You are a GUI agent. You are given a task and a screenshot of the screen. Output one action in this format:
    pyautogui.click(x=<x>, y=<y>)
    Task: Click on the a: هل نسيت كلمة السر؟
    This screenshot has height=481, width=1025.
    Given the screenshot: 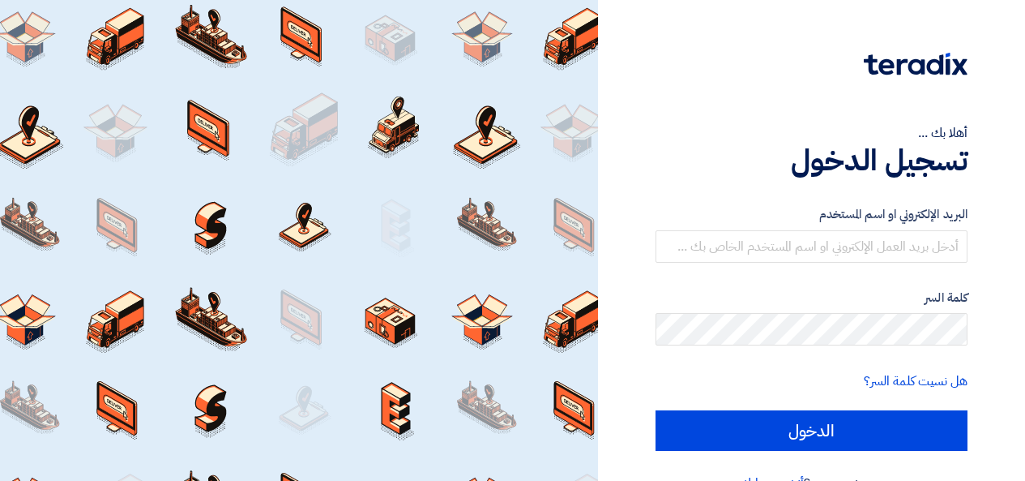 What is the action you would take?
    pyautogui.click(x=916, y=381)
    